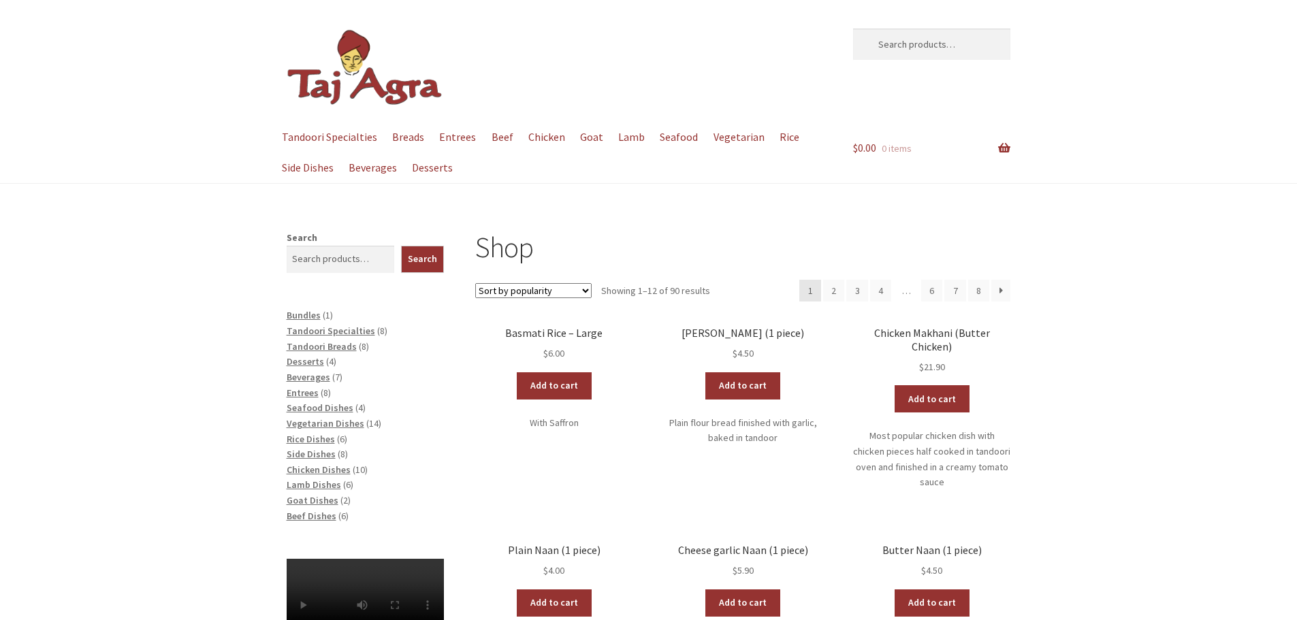 The height and width of the screenshot is (620, 1297). What do you see at coordinates (320, 408) in the screenshot?
I see `a: Seafood Dishes` at bounding box center [320, 408].